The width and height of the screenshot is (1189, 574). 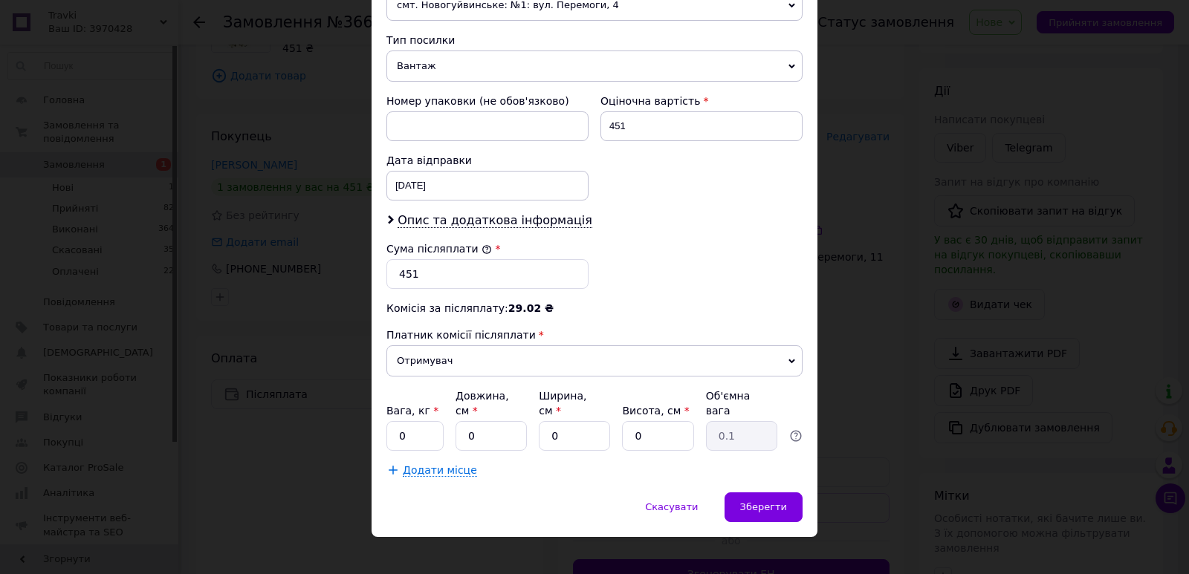 What do you see at coordinates (562, 403) in the screenshot?
I see `label: Ширина, см` at bounding box center [562, 403].